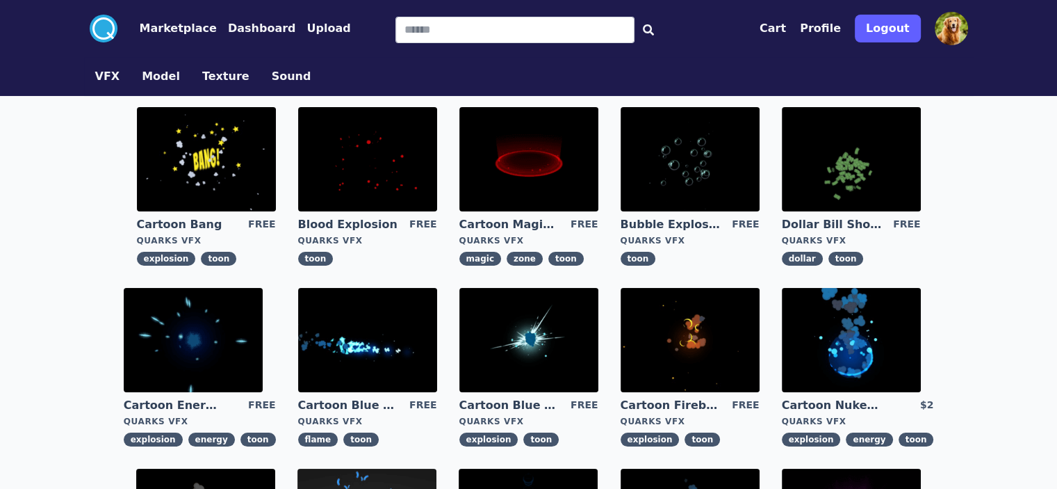  I want to click on button: Dashboard, so click(262, 28).